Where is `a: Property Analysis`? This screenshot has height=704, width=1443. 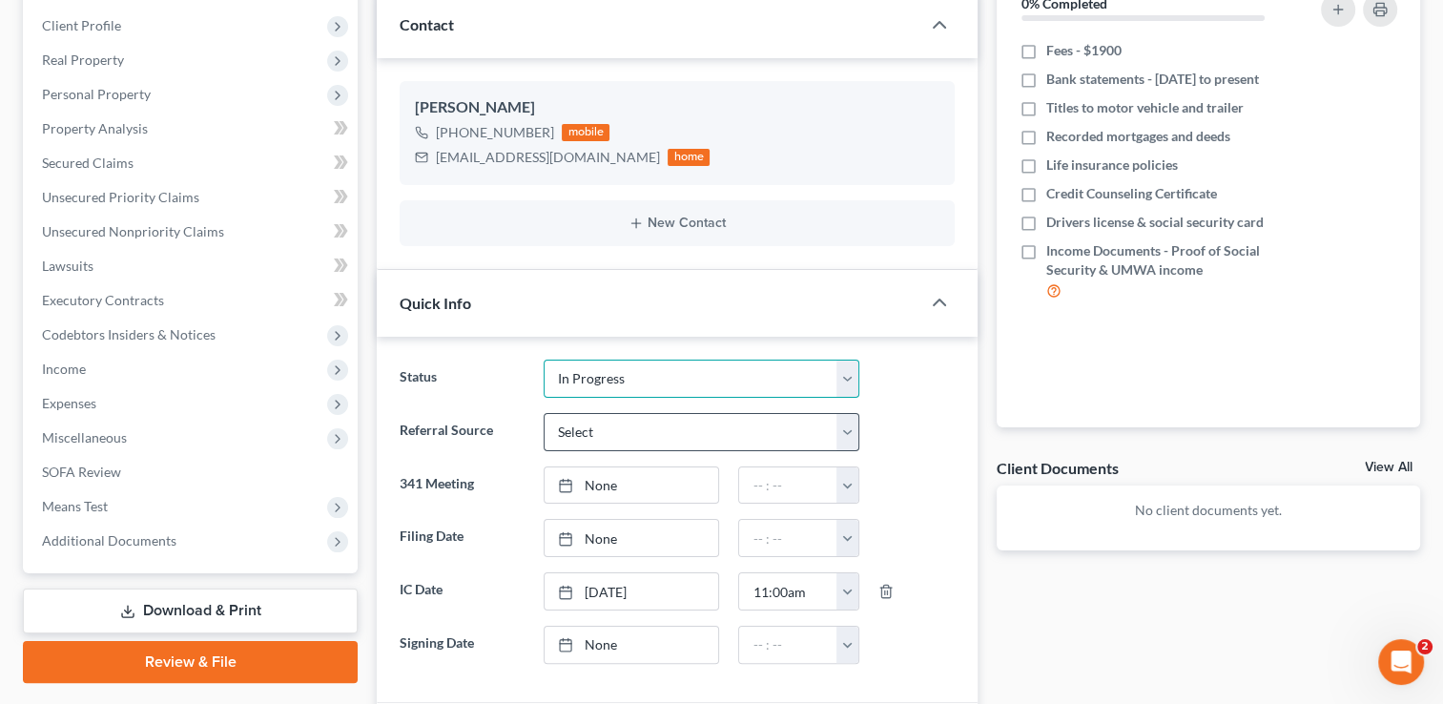 a: Property Analysis is located at coordinates (192, 129).